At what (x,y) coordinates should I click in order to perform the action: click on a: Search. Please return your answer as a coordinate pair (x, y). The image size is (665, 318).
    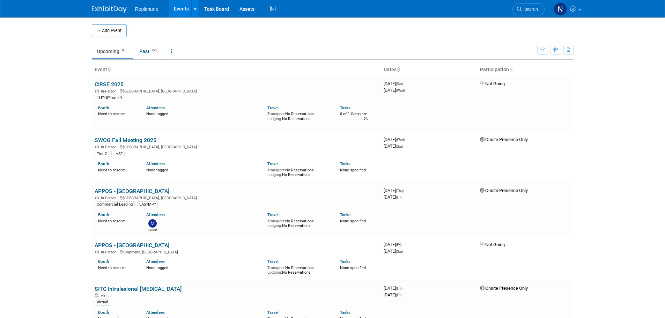
    Looking at the image, I should click on (528, 9).